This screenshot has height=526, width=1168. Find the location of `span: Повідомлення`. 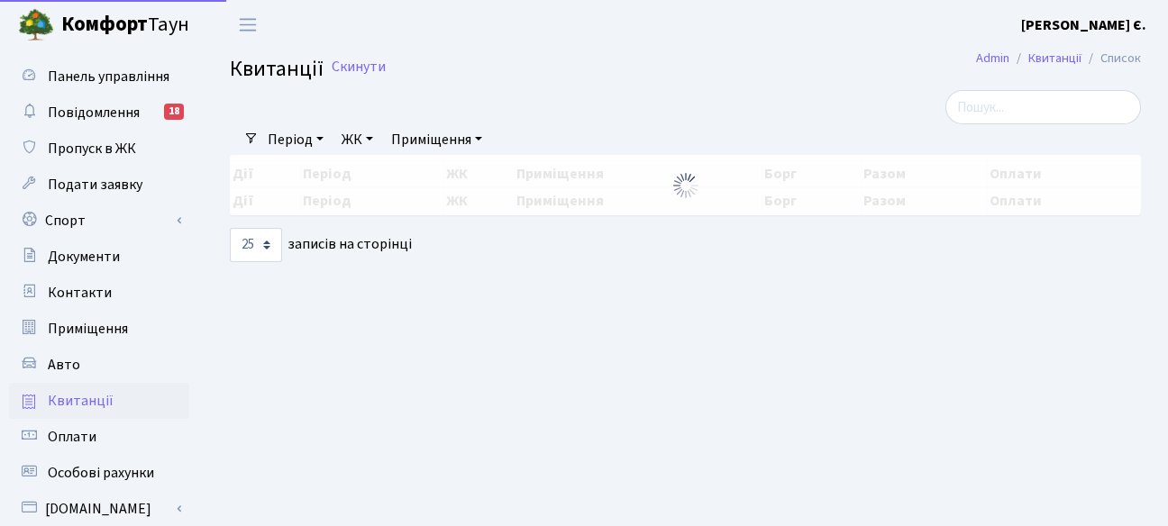

span: Повідомлення is located at coordinates (94, 113).